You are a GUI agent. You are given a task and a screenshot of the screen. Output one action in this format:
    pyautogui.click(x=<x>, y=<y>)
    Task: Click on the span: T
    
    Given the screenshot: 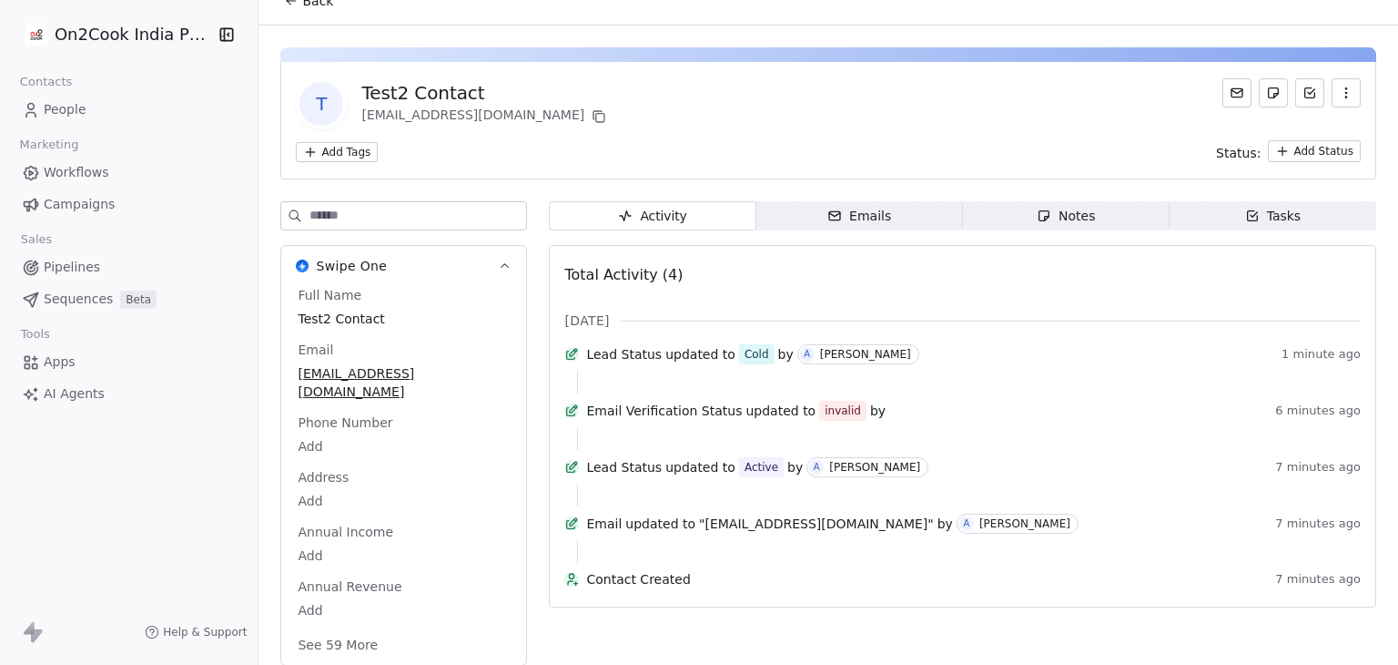 What is the action you would take?
    pyautogui.click(x=321, y=104)
    